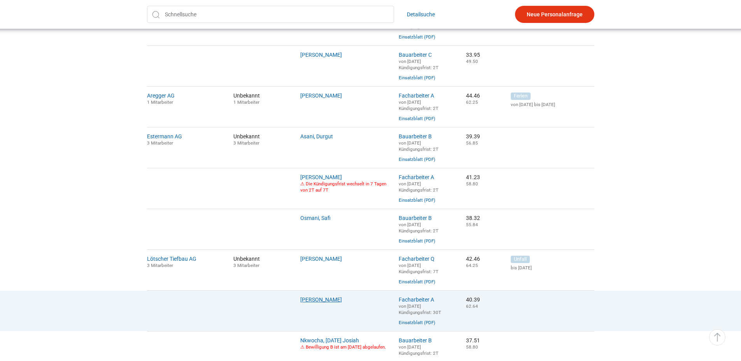 This screenshot has width=741, height=361. What do you see at coordinates (472, 225) in the screenshot?
I see `small: 55.84` at bounding box center [472, 225].